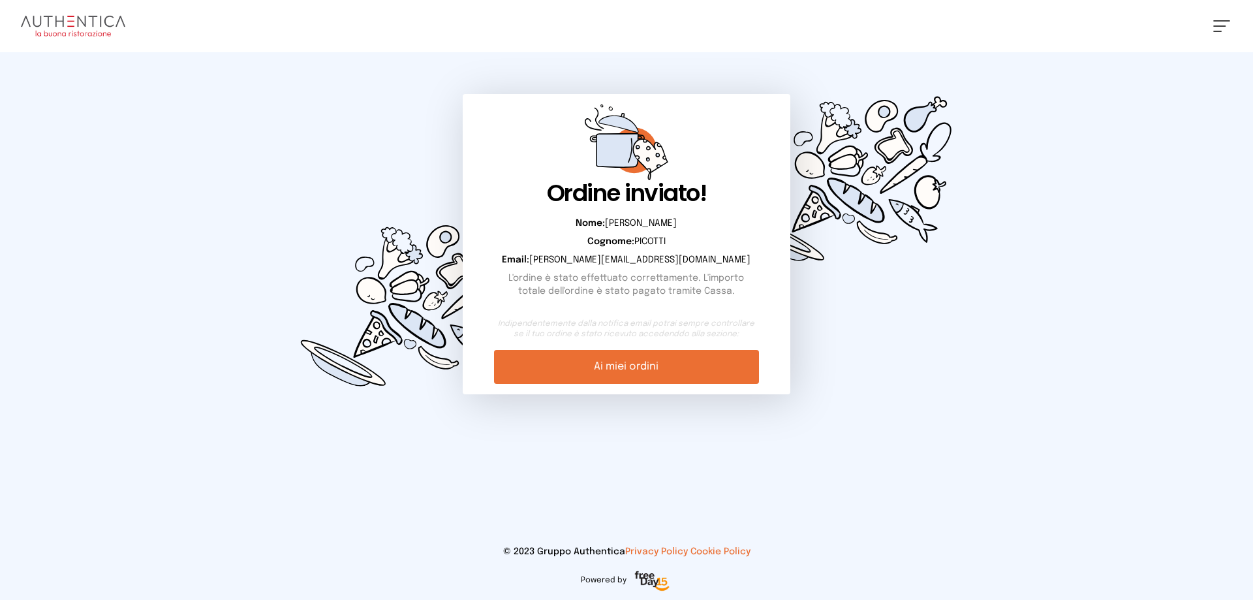 This screenshot has width=1253, height=600. Describe the element at coordinates (626, 285) in the screenshot. I see `p: L'ordine è stato effettuato correttamente. L'importo totale dell'ordine è stato pagato tramite Ca...` at that location.